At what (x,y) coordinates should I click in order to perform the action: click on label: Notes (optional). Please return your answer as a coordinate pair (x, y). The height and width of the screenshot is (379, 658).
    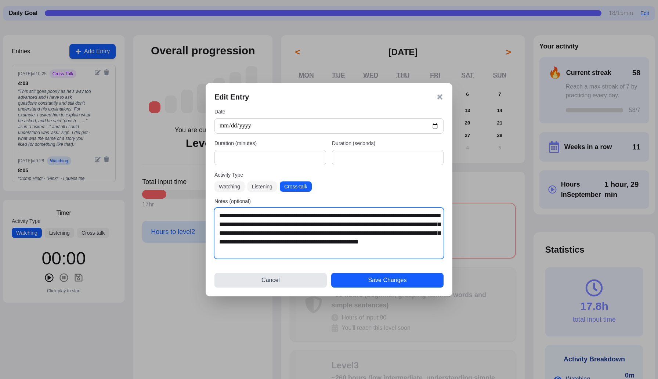
    Looking at the image, I should click on (329, 201).